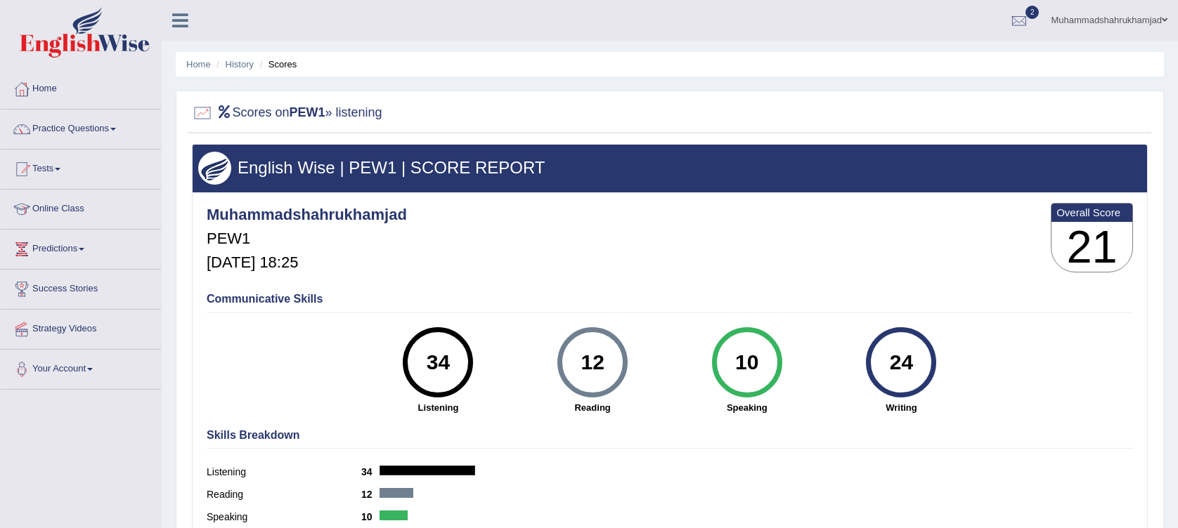  I want to click on div: 24, so click(901, 363).